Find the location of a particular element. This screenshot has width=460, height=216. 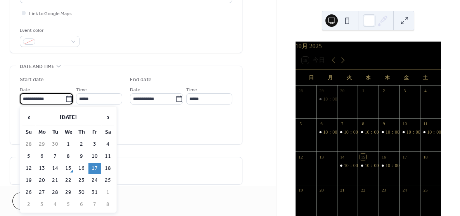

div: 水 is located at coordinates (368, 78).